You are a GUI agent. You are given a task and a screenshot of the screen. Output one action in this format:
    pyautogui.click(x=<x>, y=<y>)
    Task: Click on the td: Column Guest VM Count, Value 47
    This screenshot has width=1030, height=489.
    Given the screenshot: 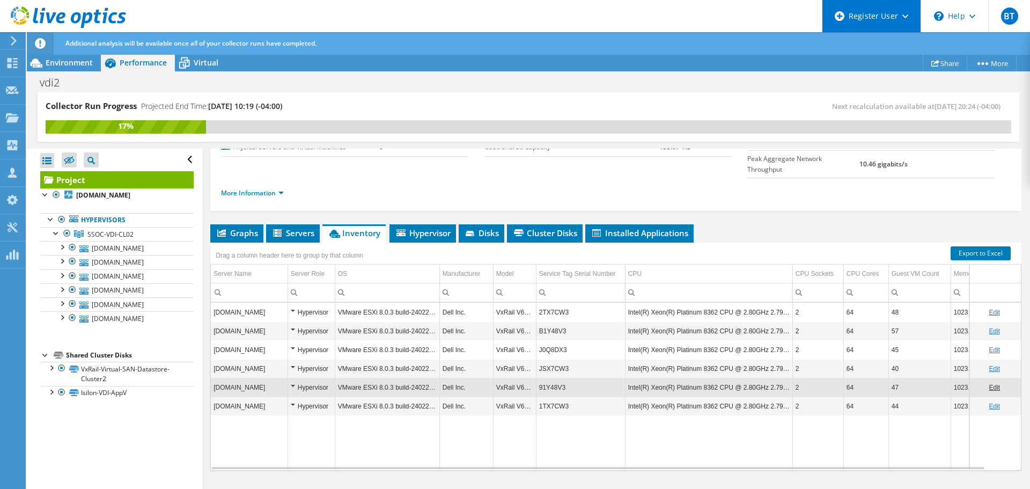 What is the action you would take?
    pyautogui.click(x=920, y=387)
    